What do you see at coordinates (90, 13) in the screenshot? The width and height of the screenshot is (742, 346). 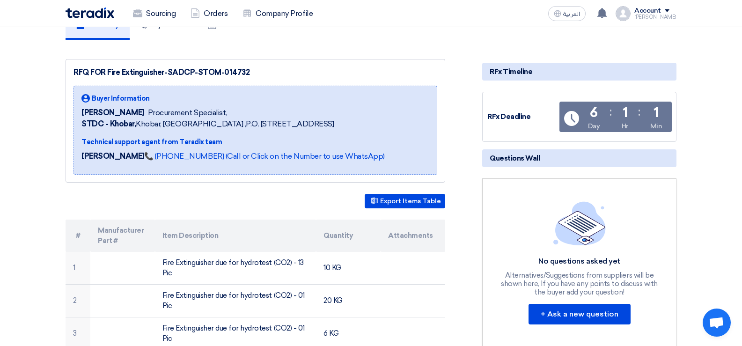 I see `img: Teradix logo` at bounding box center [90, 13].